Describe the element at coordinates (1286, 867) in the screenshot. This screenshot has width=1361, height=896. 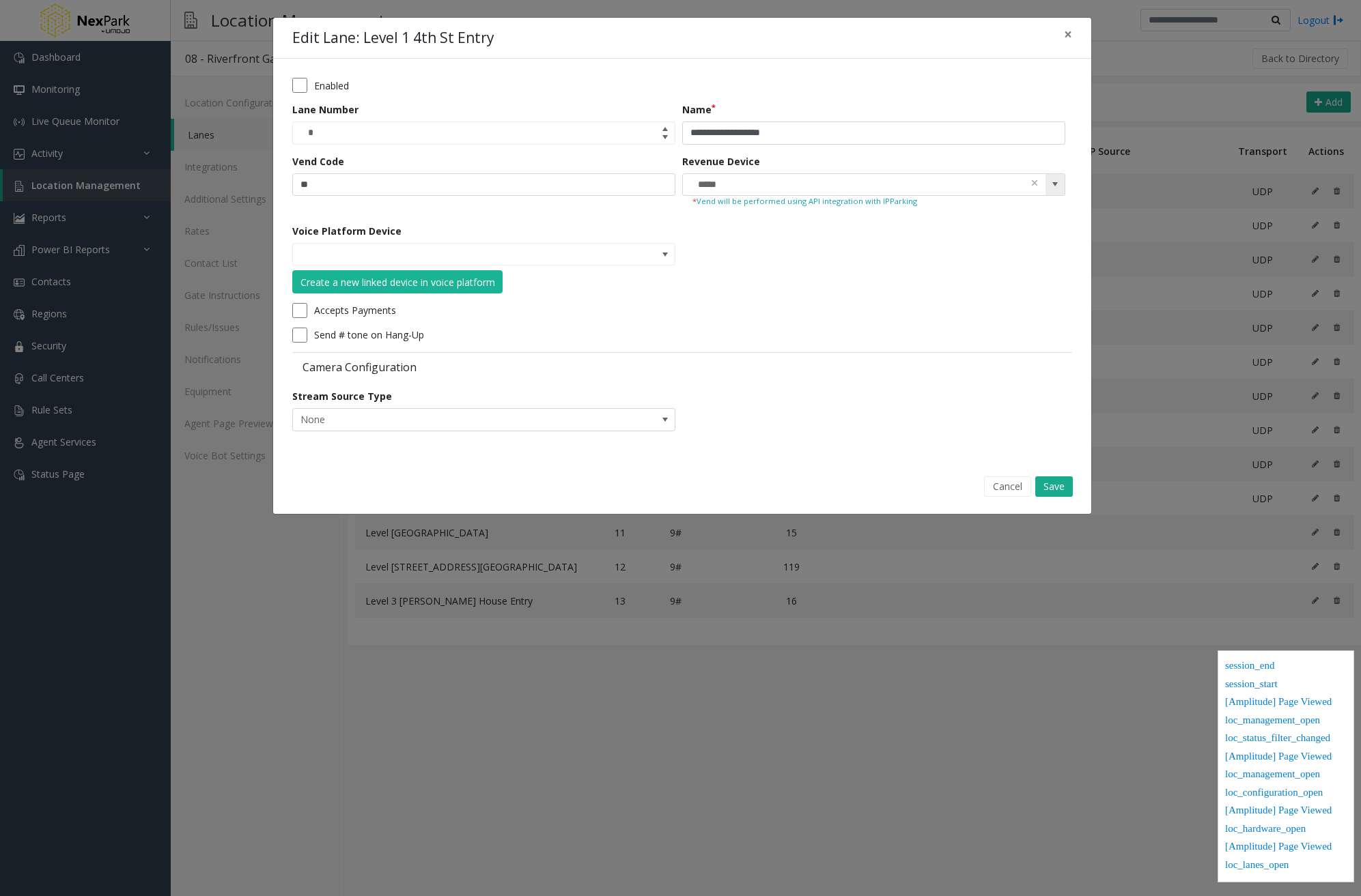
I see `div: loc_lanes_open` at that location.